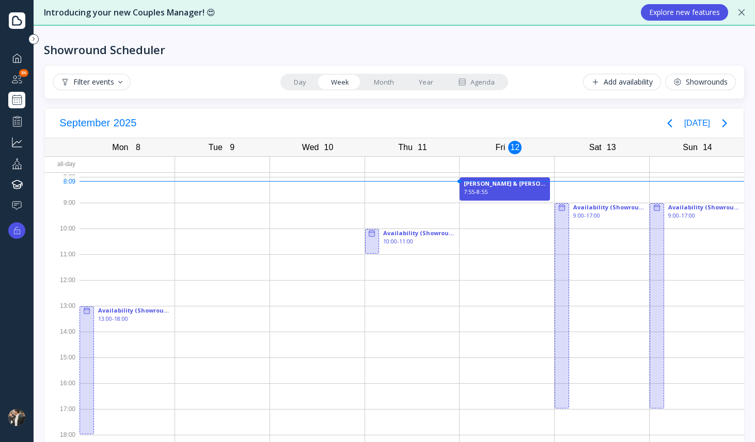 The height and width of the screenshot is (442, 755). What do you see at coordinates (669, 123) in the screenshot?
I see `button: Previous page` at bounding box center [669, 123].